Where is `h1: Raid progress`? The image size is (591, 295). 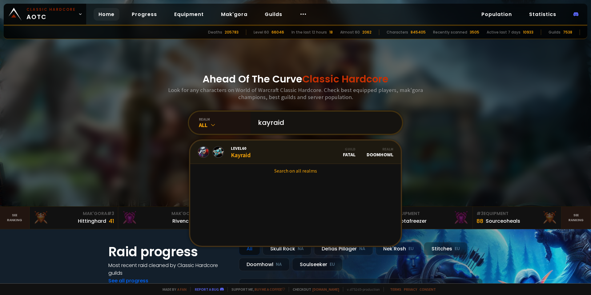 h1: Raid progress is located at coordinates (170, 252).